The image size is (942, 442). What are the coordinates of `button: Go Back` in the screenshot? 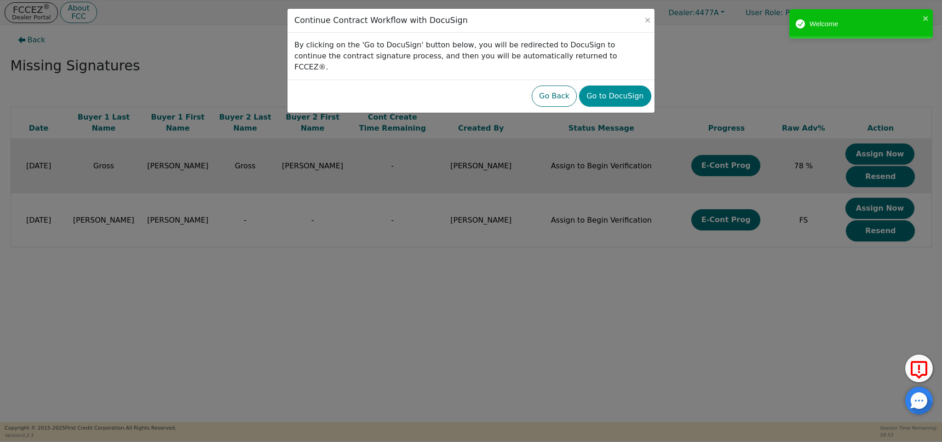 It's located at (554, 96).